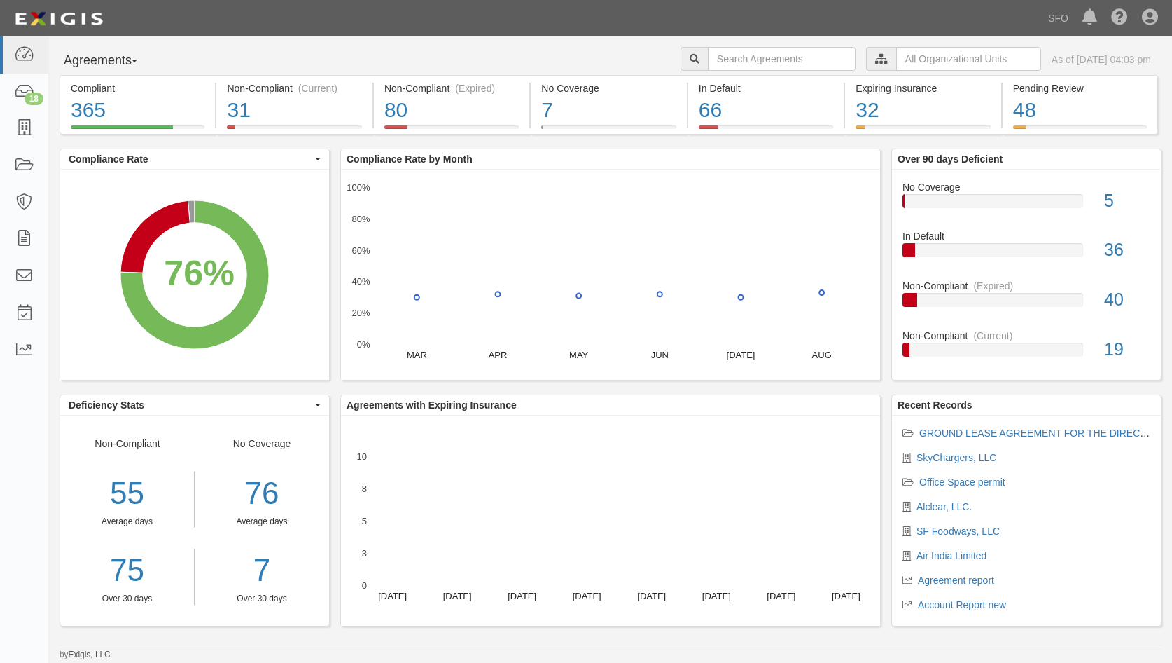 This screenshot has height=663, width=1172. Describe the element at coordinates (1027, 348) in the screenshot. I see `a: Non-Compliant(Current)19` at that location.